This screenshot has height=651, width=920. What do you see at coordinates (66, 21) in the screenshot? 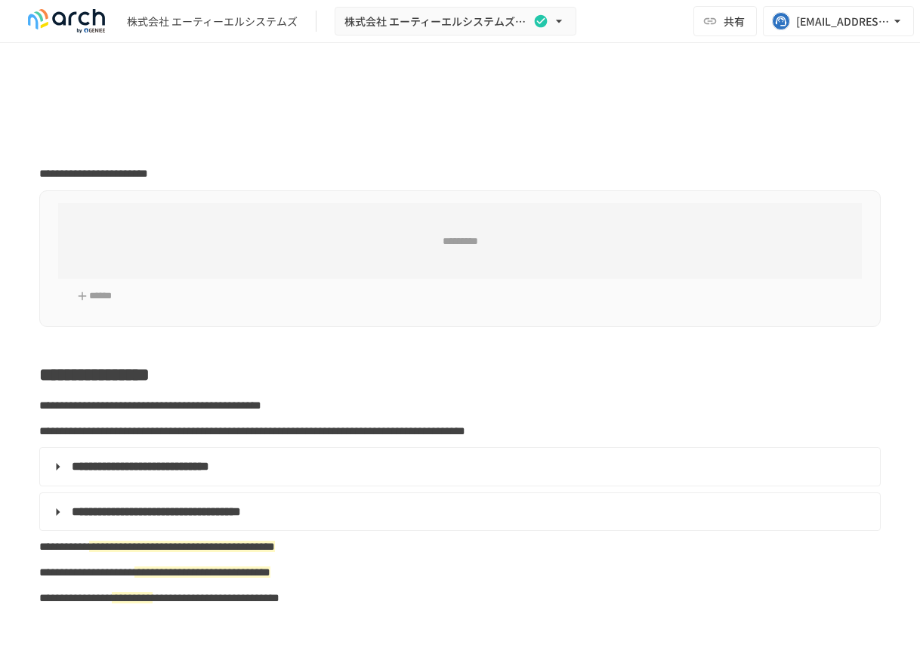
I see `img: logo-default@2x-9cf2c760.svg` at bounding box center [66, 21].